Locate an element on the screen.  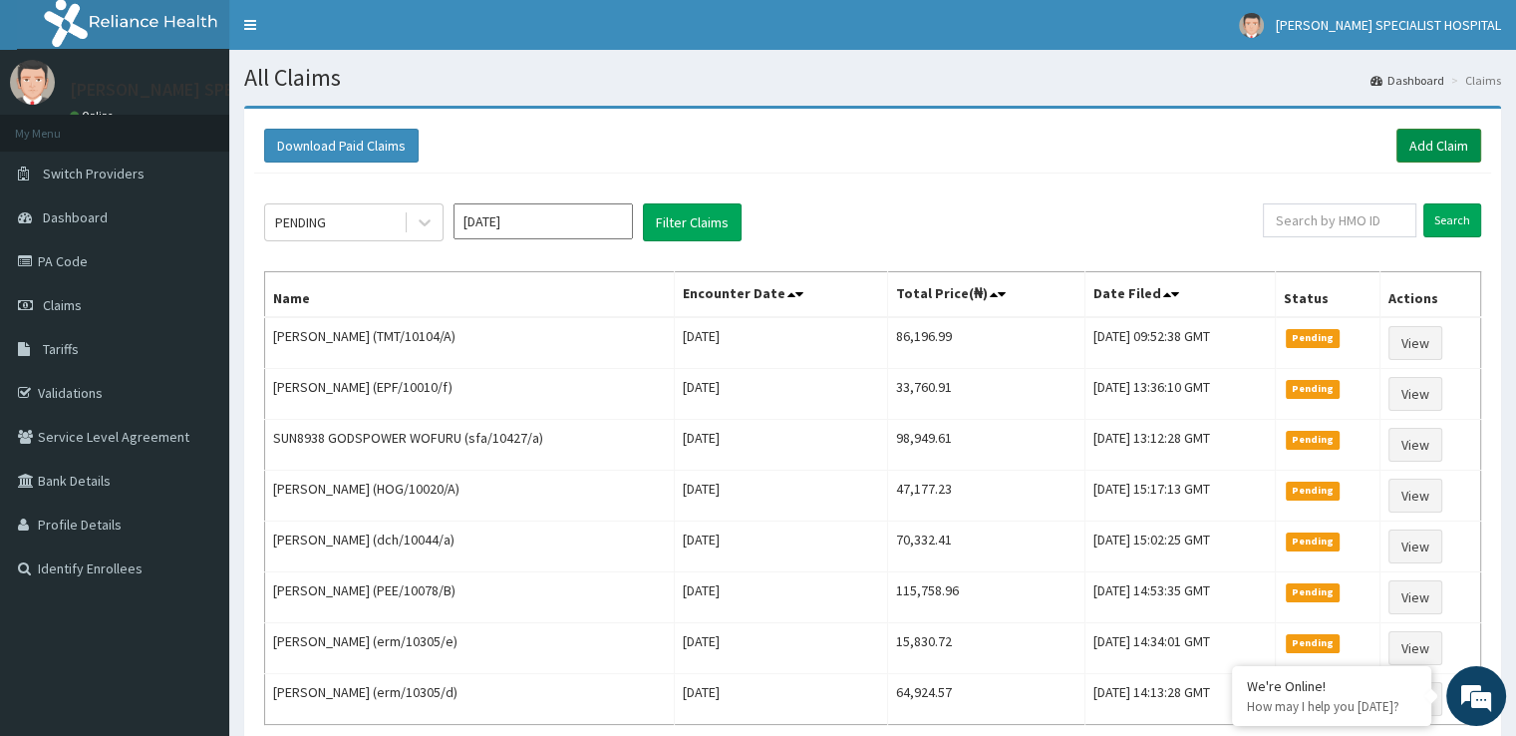
a: Dashboard is located at coordinates (1407, 80).